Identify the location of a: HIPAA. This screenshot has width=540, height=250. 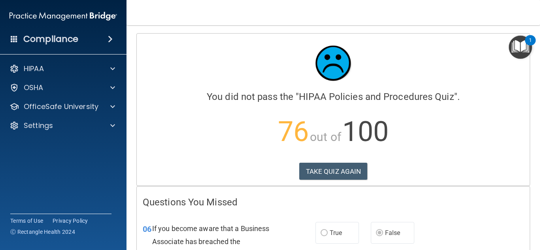
(62, 69).